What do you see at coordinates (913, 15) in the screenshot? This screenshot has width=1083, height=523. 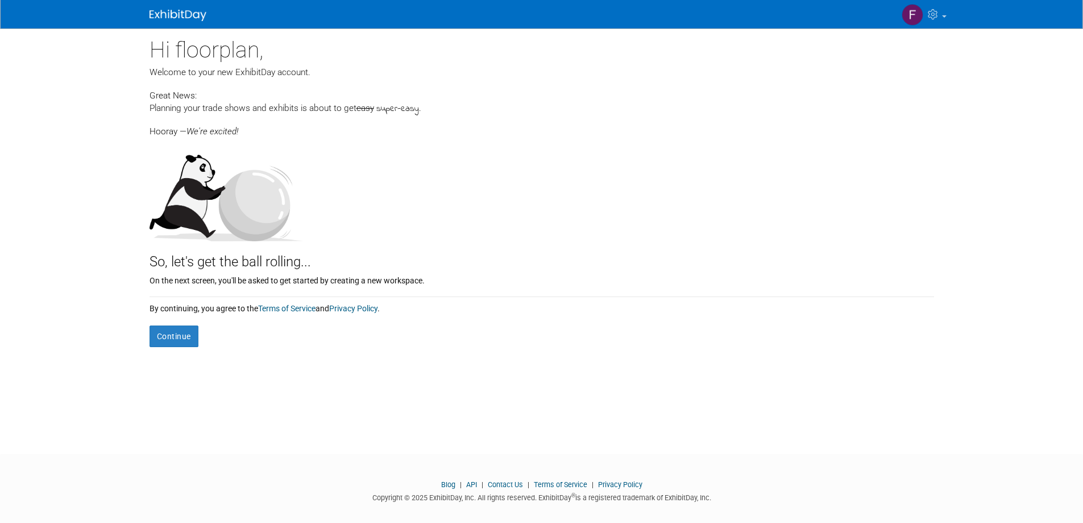 I see `img: floorplan Expo` at bounding box center [913, 15].